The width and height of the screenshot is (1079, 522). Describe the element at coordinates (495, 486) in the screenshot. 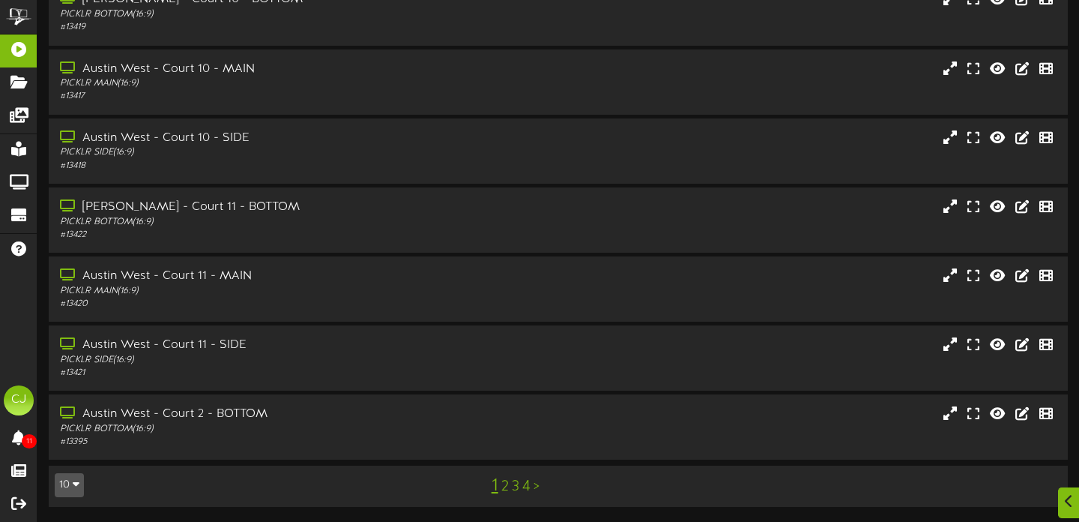

I see `a: 1` at that location.